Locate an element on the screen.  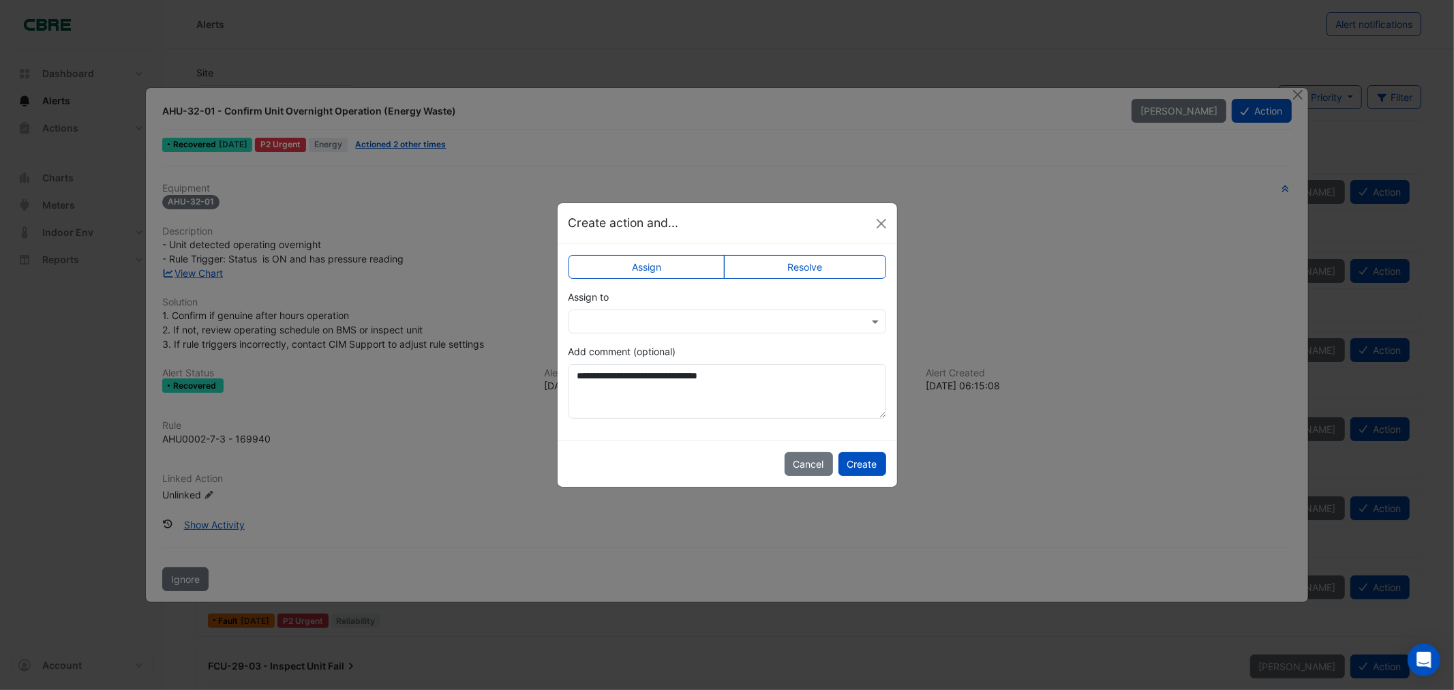
button: Close is located at coordinates (881, 224).